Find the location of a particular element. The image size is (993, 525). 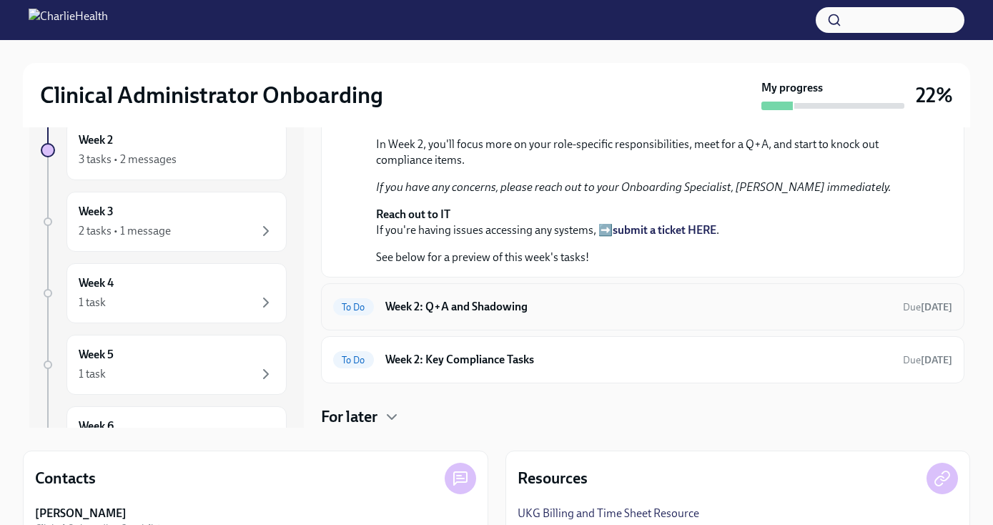

h2: Clinical Administrator Onboarding is located at coordinates (212, 95).